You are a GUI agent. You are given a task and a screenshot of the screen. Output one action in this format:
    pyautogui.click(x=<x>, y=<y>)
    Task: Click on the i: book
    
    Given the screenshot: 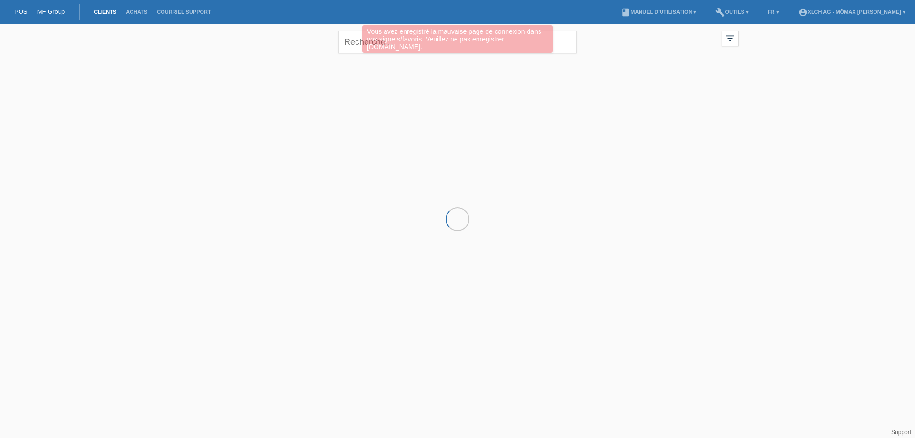 What is the action you would take?
    pyautogui.click(x=626, y=12)
    